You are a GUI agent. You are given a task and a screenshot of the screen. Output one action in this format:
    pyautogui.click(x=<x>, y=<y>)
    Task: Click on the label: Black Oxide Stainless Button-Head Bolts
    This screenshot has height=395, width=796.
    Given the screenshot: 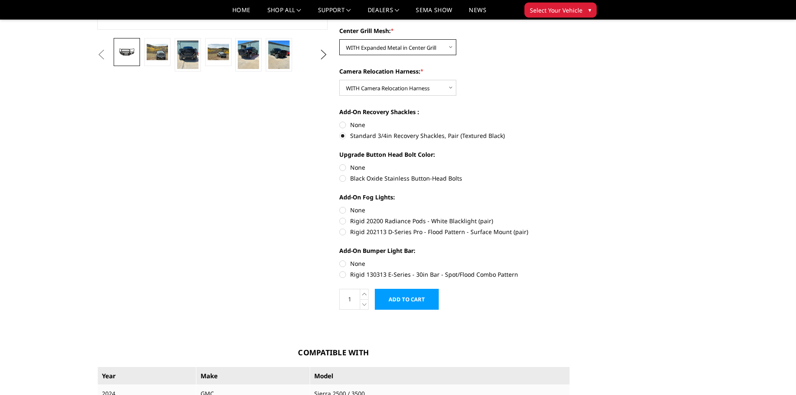 What is the action you would take?
    pyautogui.click(x=455, y=178)
    